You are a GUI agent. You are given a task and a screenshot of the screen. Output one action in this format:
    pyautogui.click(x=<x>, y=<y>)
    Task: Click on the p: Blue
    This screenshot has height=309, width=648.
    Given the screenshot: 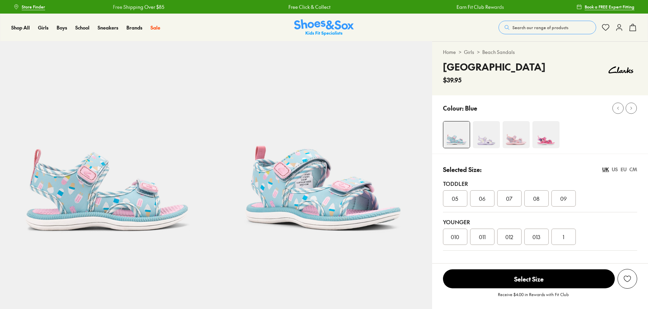 What is the action you would take?
    pyautogui.click(x=471, y=108)
    